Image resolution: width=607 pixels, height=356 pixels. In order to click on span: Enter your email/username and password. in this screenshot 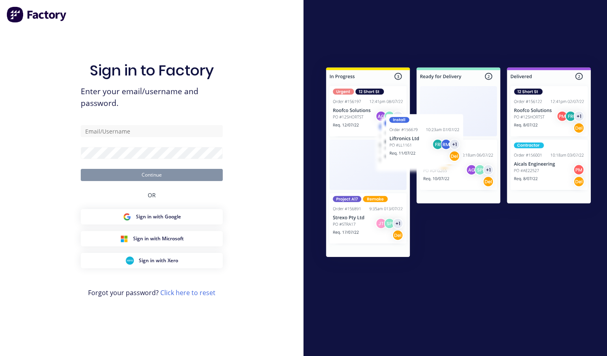, I will do `click(152, 97)`.